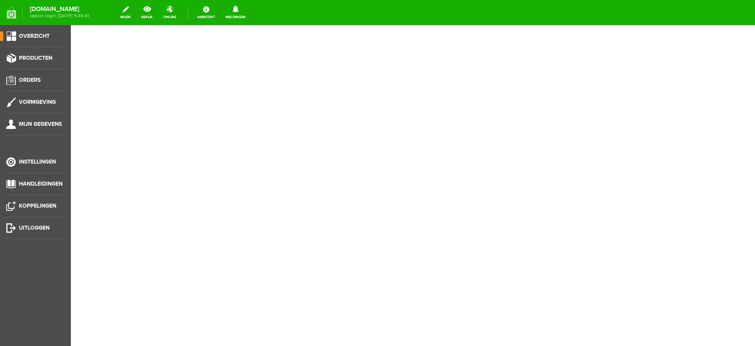 The width and height of the screenshot is (755, 346). What do you see at coordinates (34, 228) in the screenshot?
I see `span: Uitloggen` at bounding box center [34, 228].